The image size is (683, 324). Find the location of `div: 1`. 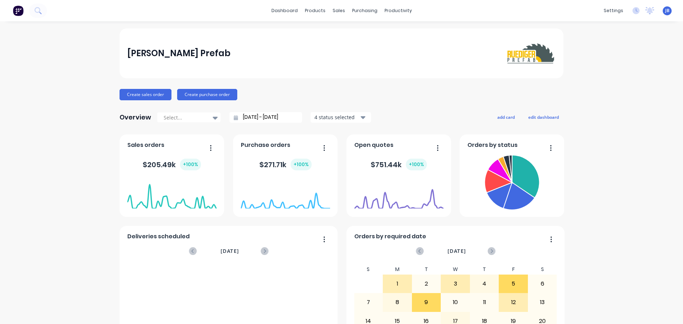

div: 1 is located at coordinates (397, 284).